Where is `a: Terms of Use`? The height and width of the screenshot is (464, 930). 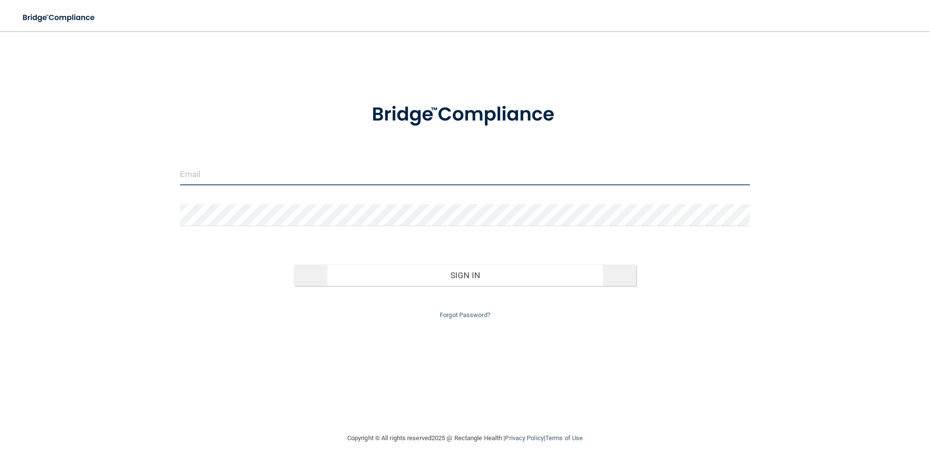 a: Terms of Use is located at coordinates (563, 438).